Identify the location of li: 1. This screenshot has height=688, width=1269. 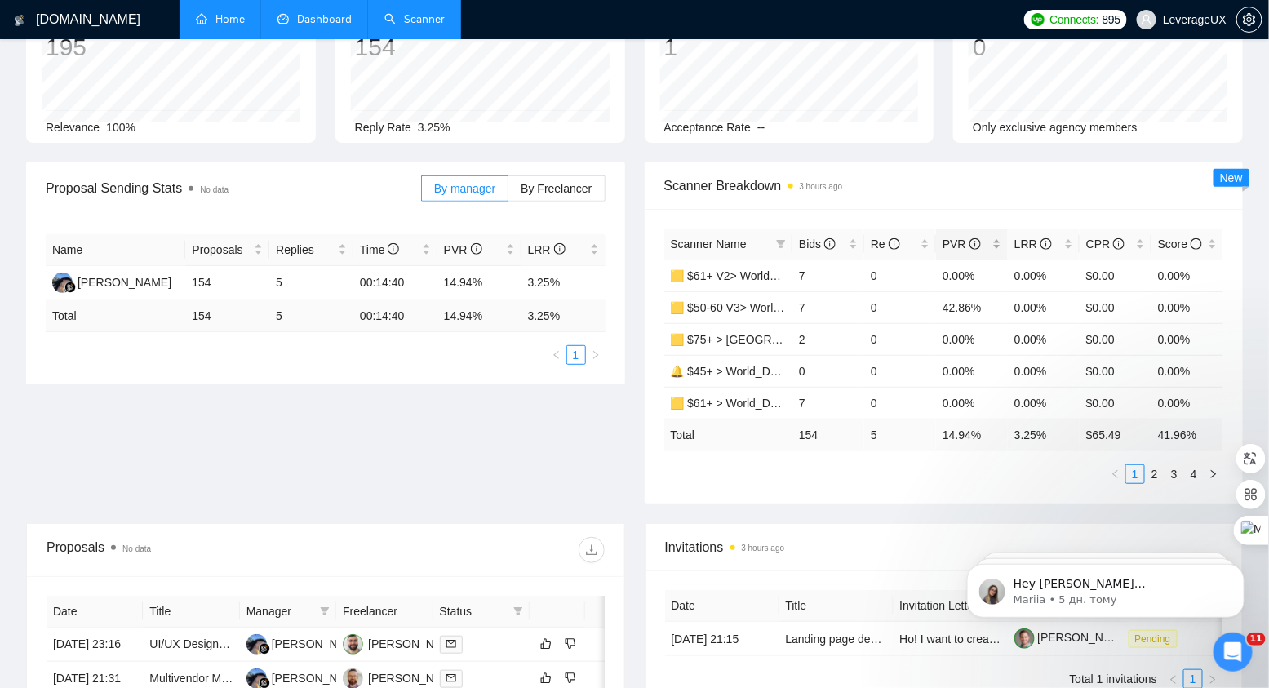
(1135, 474).